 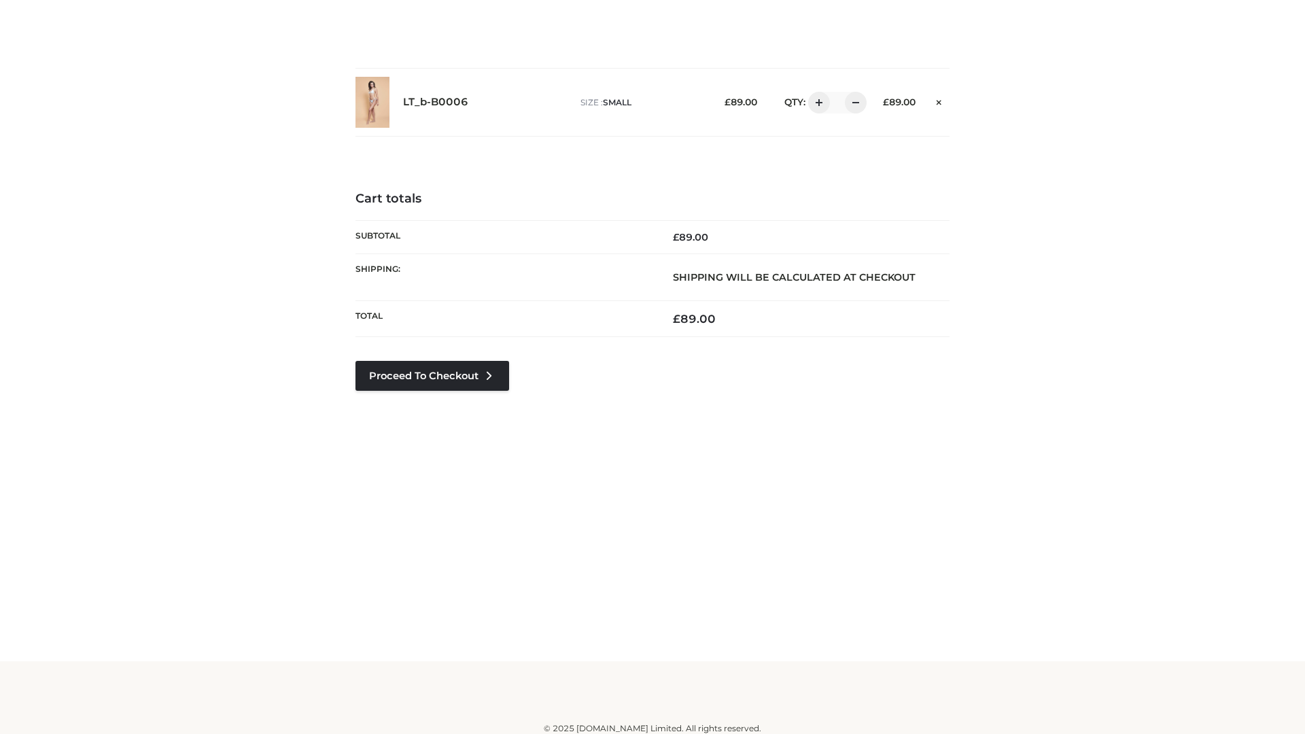 I want to click on strong: Shipping will be calculated at checkout, so click(x=794, y=277).